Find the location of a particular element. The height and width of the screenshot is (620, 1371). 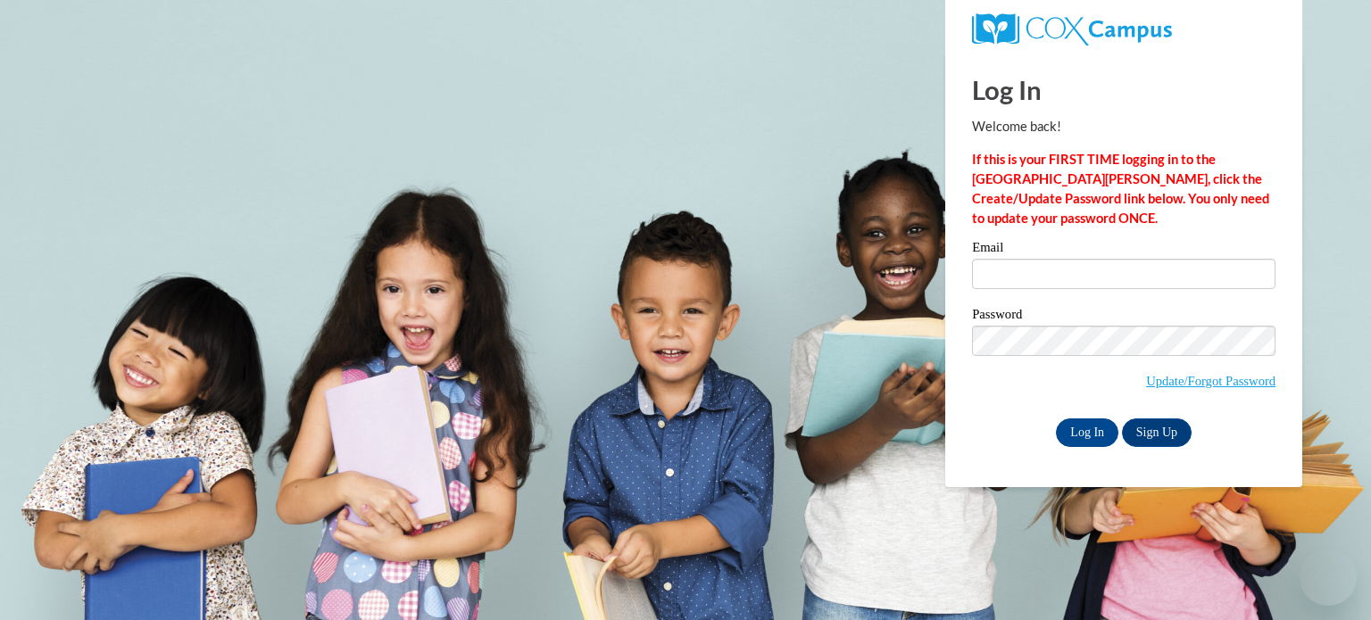

a: Sign Up is located at coordinates (1157, 433).